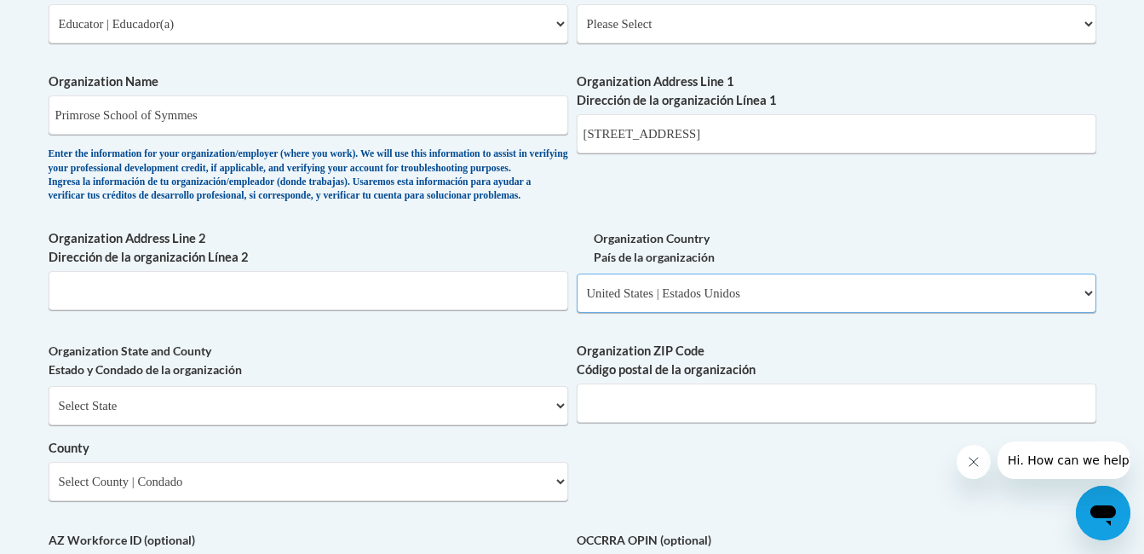 The height and width of the screenshot is (554, 1144). I want to click on label: Organization State and County Estado y Condado de la organización, so click(308, 360).